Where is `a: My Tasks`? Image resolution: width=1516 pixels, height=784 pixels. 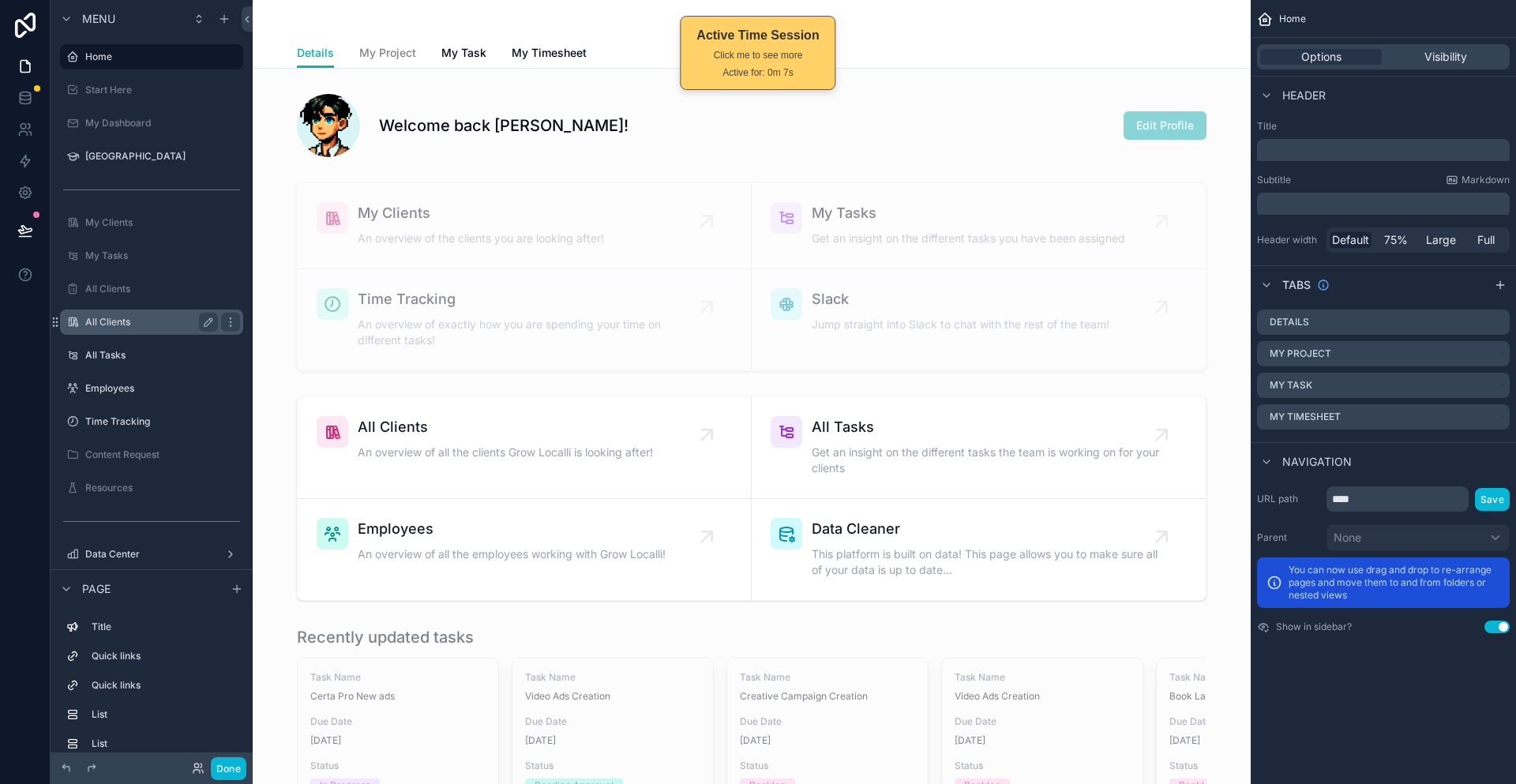
a: My Tasks is located at coordinates (152, 256).